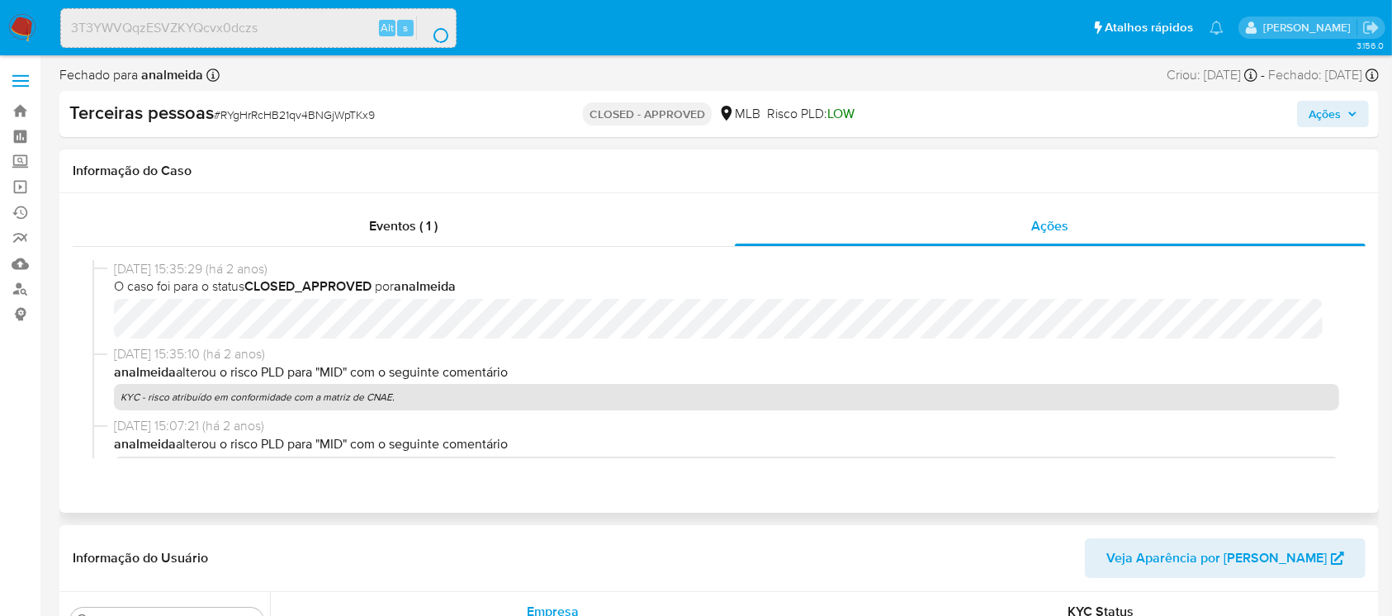 The width and height of the screenshot is (1392, 616). Describe the element at coordinates (739, 114) in the screenshot. I see `div: MLB` at that location.